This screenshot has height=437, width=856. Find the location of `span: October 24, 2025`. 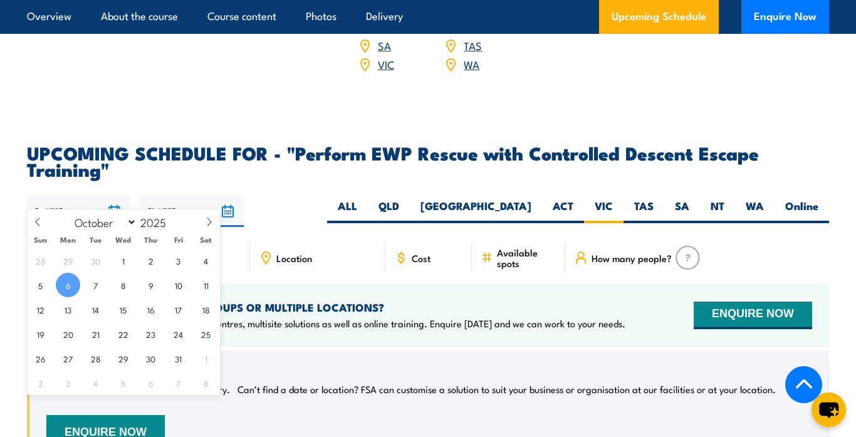

span: October 24, 2025 is located at coordinates (178, 333).